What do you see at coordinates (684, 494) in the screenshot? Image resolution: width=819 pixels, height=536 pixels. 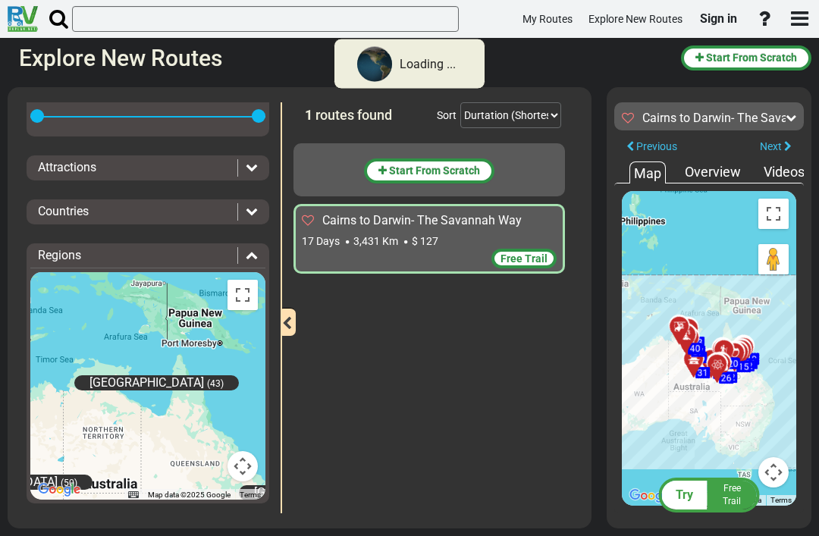 I see `span: Try` at bounding box center [684, 494].